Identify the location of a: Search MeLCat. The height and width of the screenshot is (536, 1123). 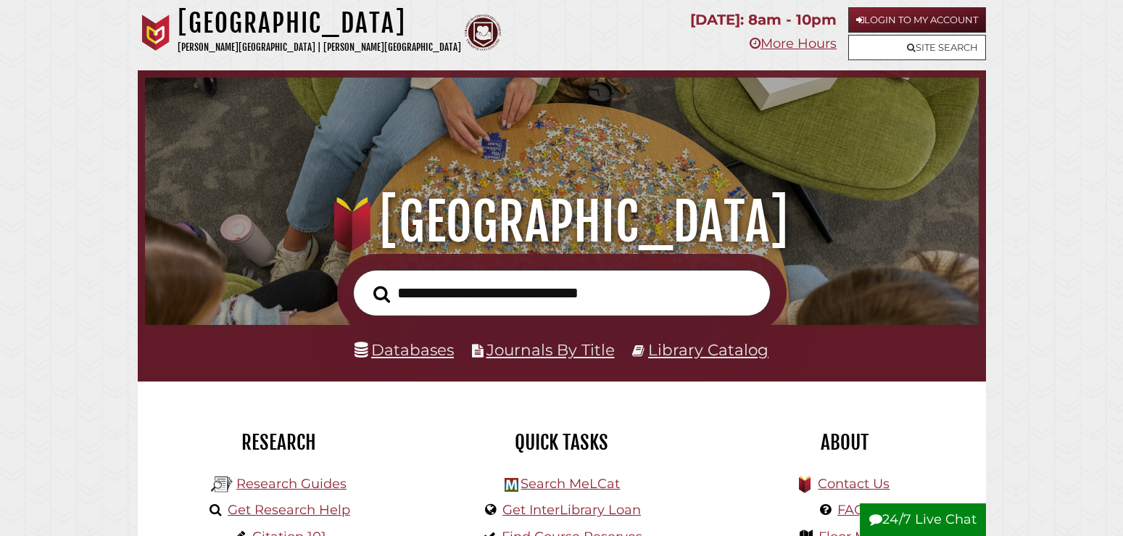
(570, 484).